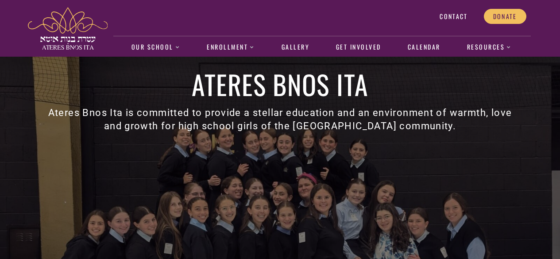  I want to click on h3: Ateres Bnos Ita is committed to provide a stellar education and an environment of warmth, love an..., so click(280, 120).